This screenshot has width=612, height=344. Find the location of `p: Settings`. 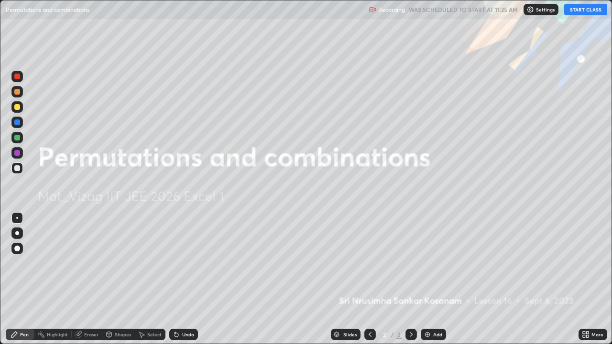

p: Settings is located at coordinates (545, 10).